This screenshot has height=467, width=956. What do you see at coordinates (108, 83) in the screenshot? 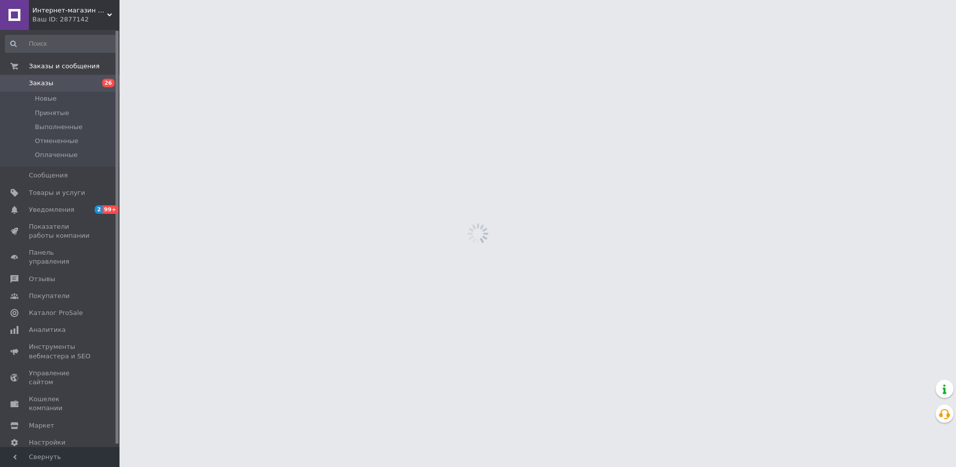
I see `span: 26` at bounding box center [108, 83].